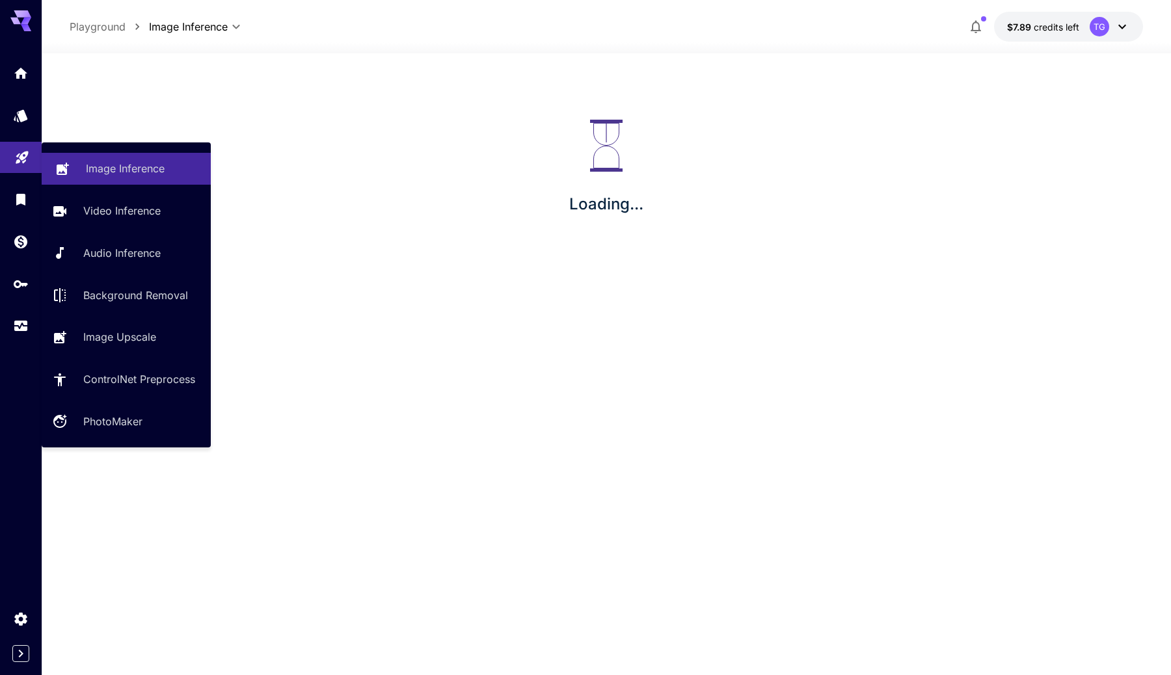 This screenshot has width=1171, height=675. What do you see at coordinates (21, 326) in the screenshot?
I see `div: Usage` at bounding box center [21, 326].